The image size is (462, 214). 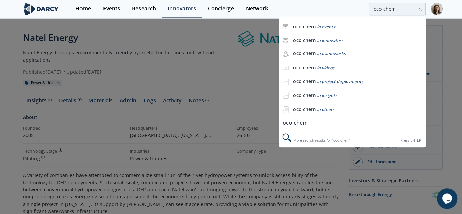 I want to click on span: in videos, so click(x=324, y=67).